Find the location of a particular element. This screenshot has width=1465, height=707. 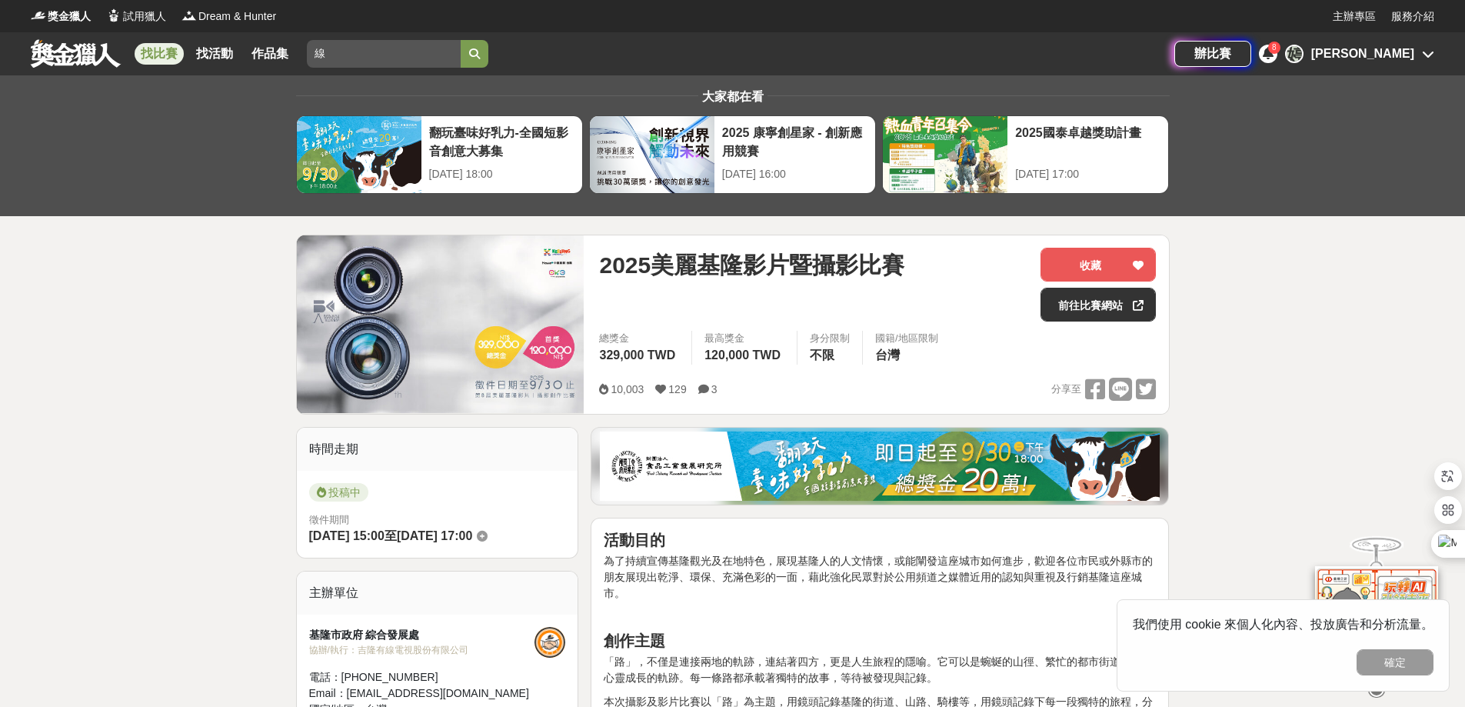

a: 主辦專區 is located at coordinates (1354, 16).